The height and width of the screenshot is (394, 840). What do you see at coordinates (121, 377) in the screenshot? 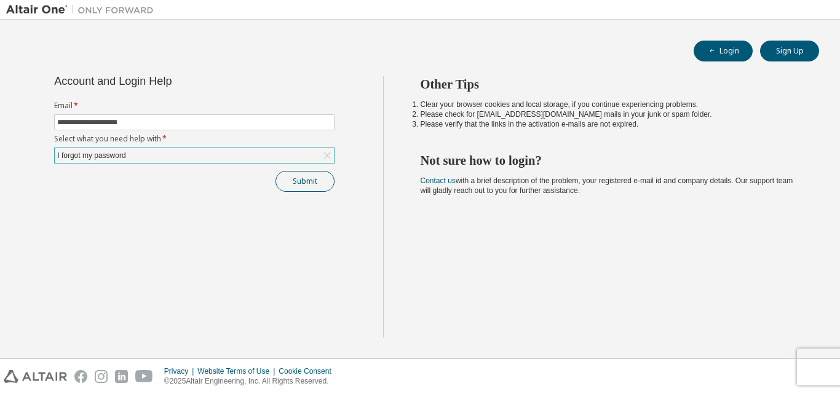
I see `img: linkedin.svg` at bounding box center [121, 377].